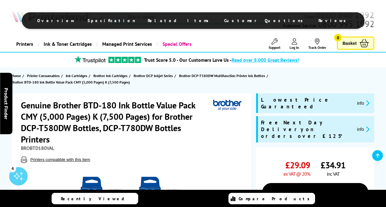 The image size is (386, 207). Describe the element at coordinates (266, 60) in the screenshot. I see `span: Read over 8,000 Great Reviews!` at that location.